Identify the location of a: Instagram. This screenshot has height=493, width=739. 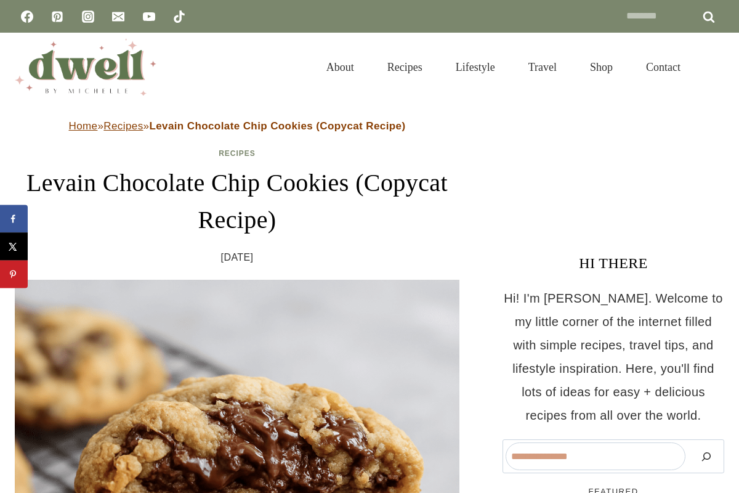
(88, 17).